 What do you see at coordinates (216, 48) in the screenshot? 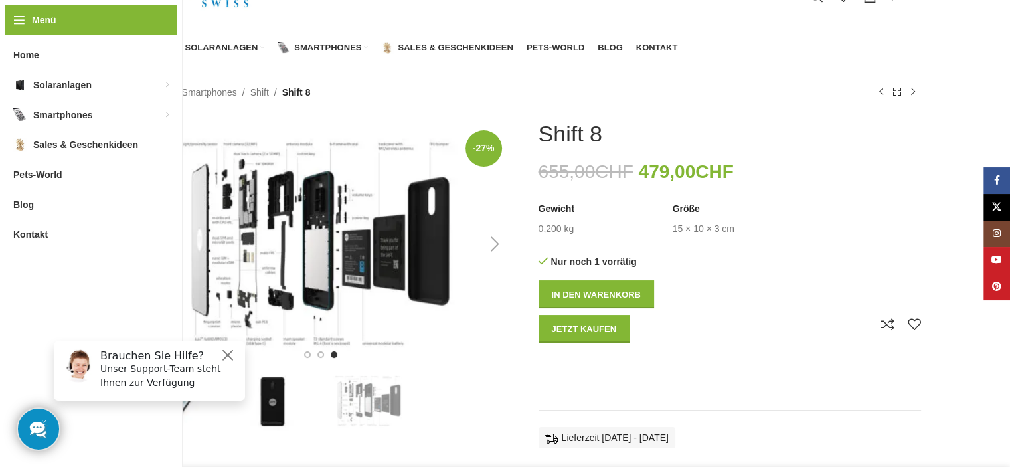
I see `a: Solaranlagen` at bounding box center [216, 48].